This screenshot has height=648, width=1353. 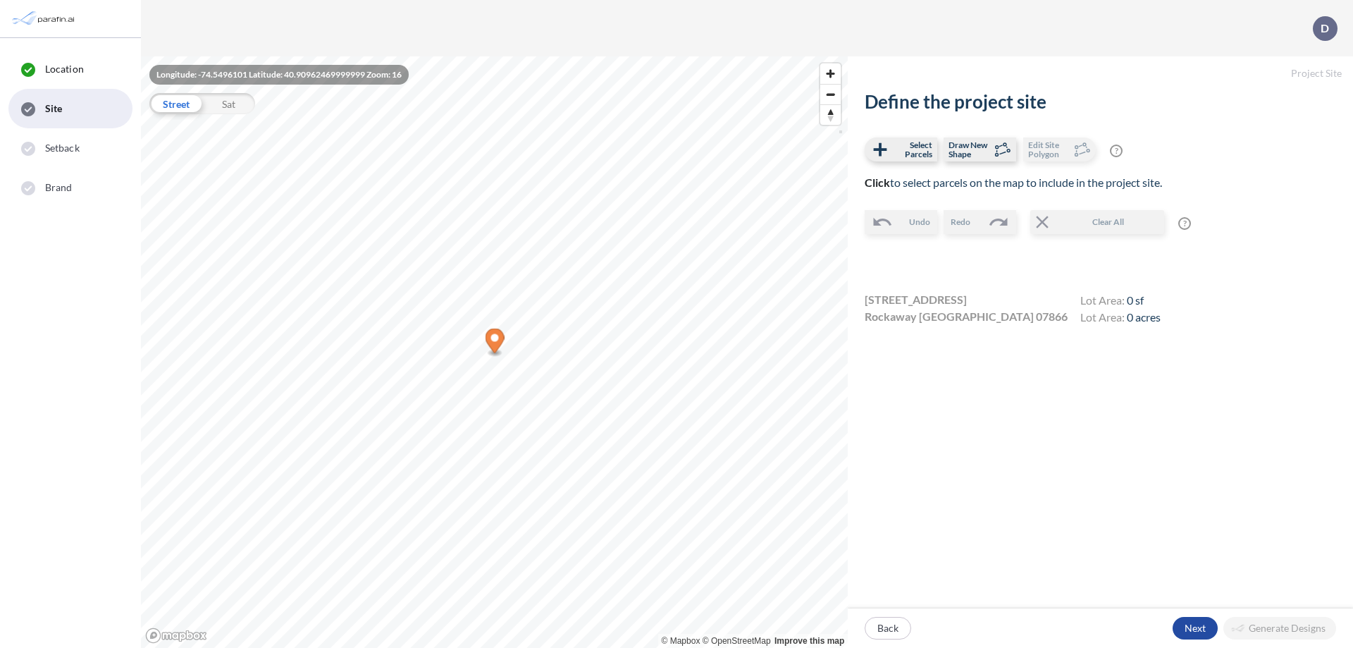 I want to click on h5: Project Site, so click(x=1100, y=73).